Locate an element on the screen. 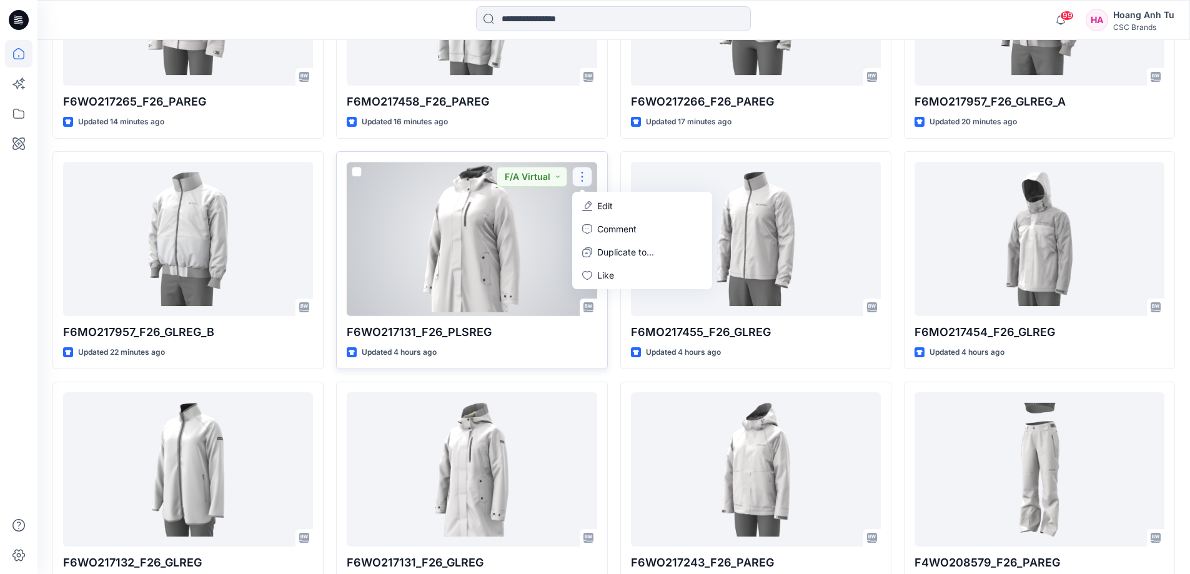  a: F6WO217131_F26_PLSREG is located at coordinates (472, 239).